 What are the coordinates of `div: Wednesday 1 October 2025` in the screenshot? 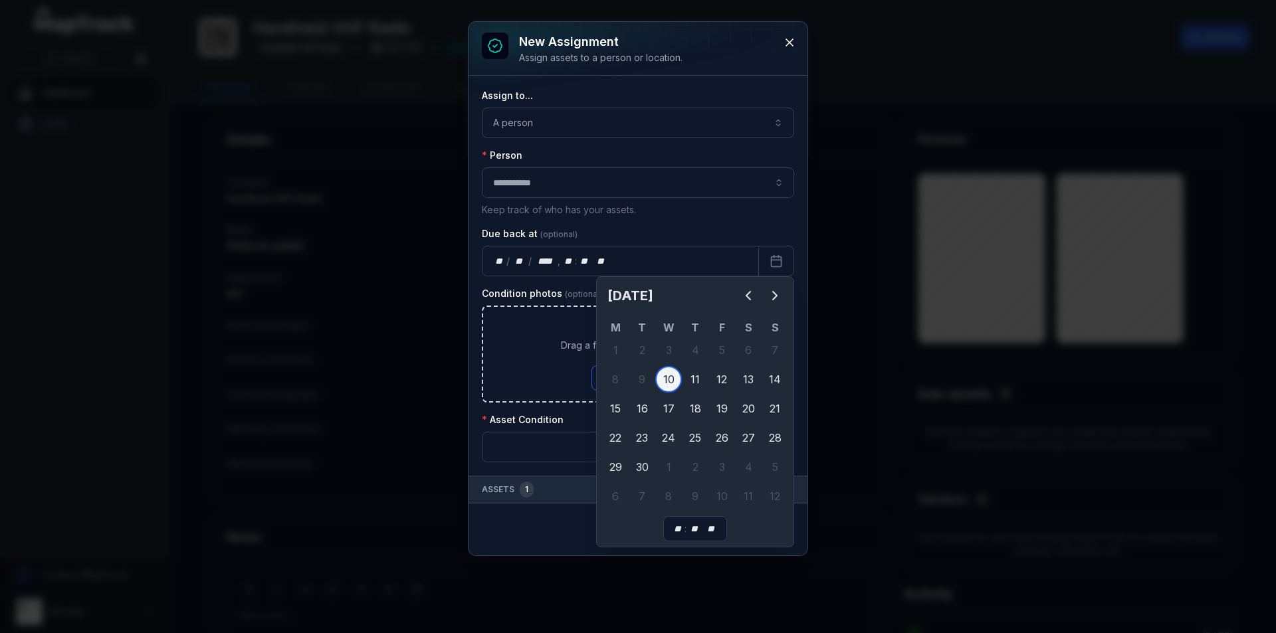 It's located at (668, 467).